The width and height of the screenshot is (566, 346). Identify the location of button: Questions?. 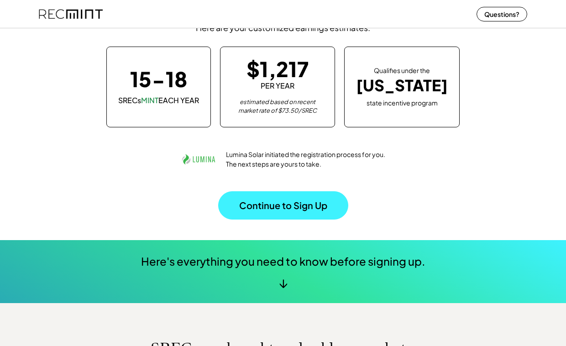
(502, 14).